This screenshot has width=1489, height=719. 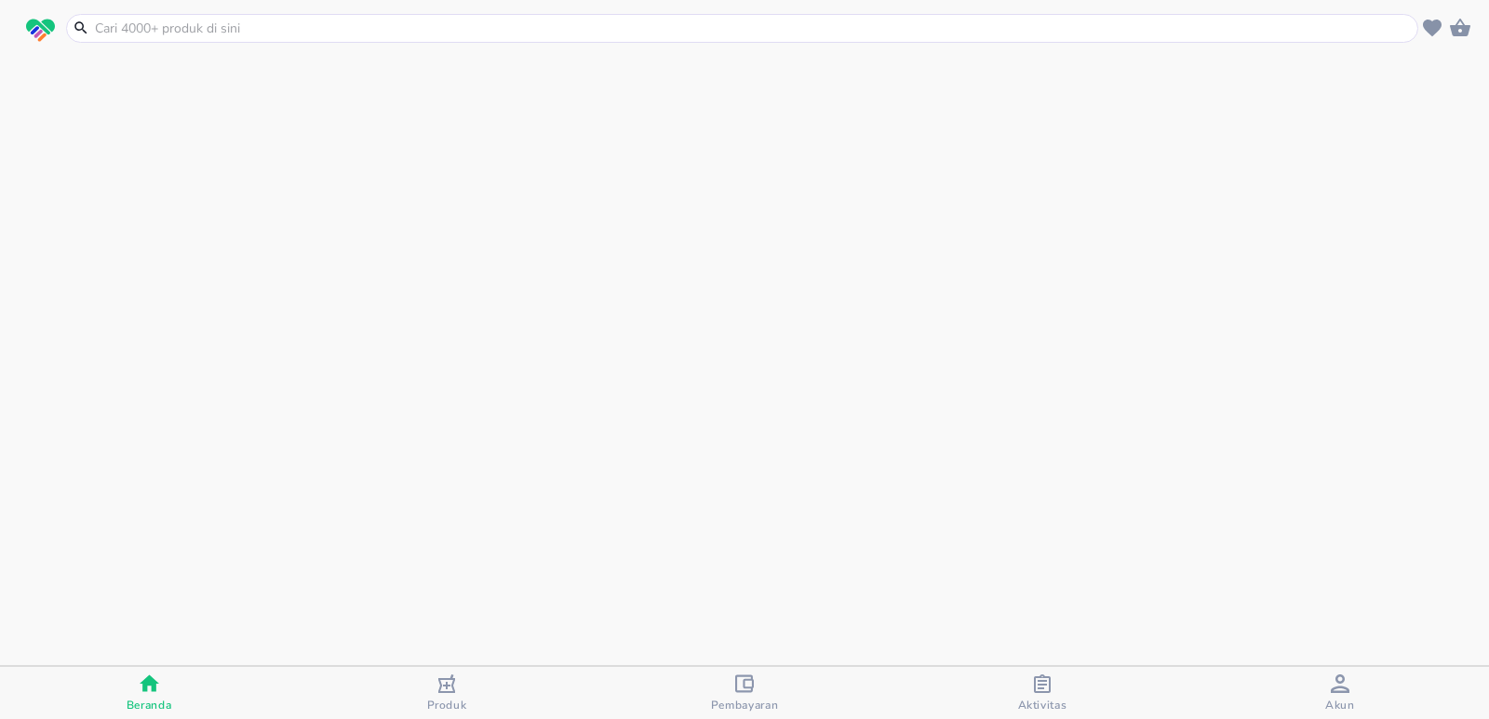 I want to click on span: Akun, so click(x=1340, y=705).